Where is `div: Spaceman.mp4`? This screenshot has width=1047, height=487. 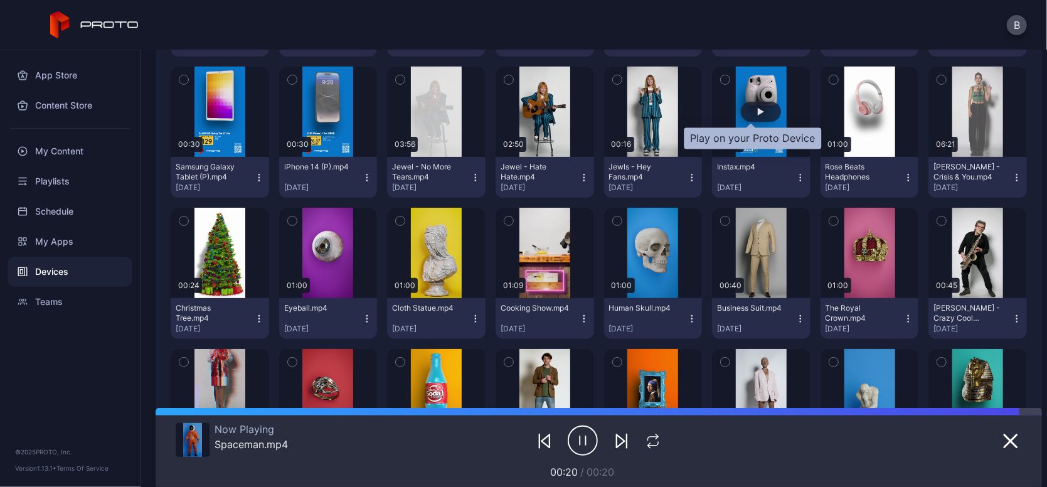 div: Spaceman.mp4 is located at coordinates (251, 444).